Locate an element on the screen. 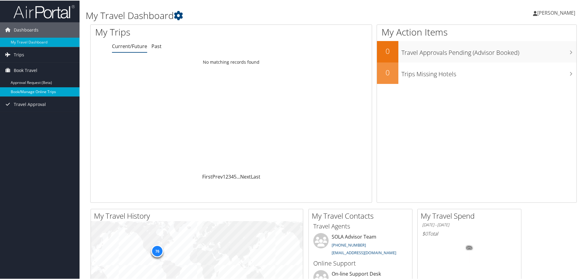  div: 76 is located at coordinates (157, 250).